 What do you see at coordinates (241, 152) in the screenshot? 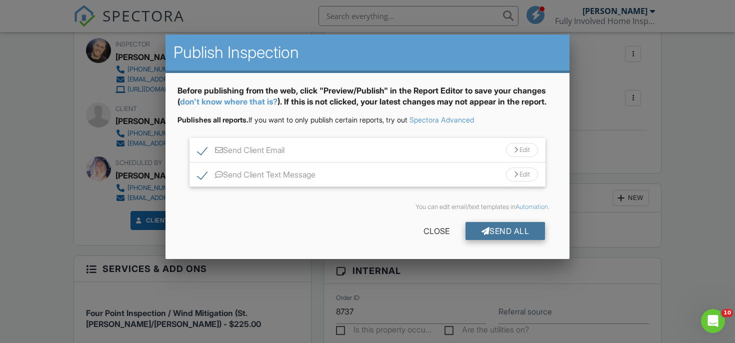
I see `label: Send Client Email` at bounding box center [241, 152].